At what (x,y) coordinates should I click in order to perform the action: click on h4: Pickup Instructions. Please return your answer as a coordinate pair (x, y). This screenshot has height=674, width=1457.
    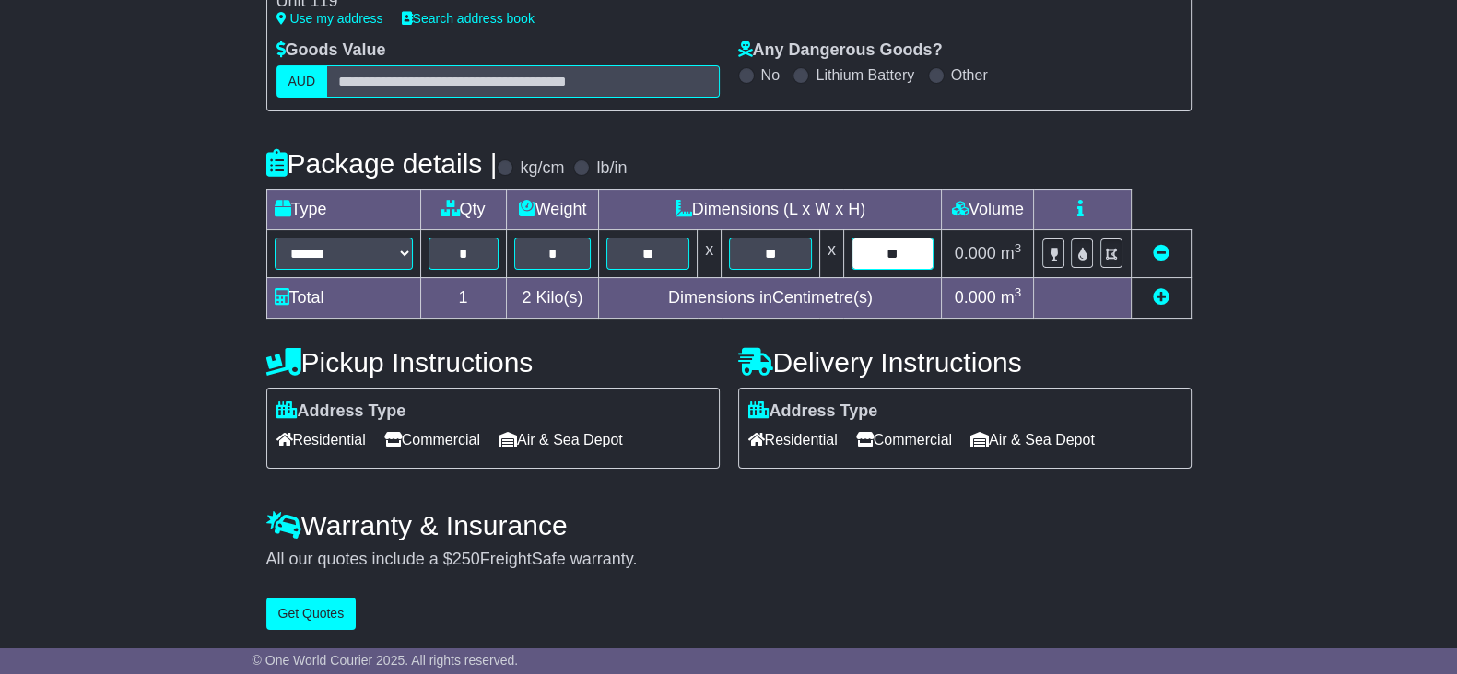
    Looking at the image, I should click on (493, 362).